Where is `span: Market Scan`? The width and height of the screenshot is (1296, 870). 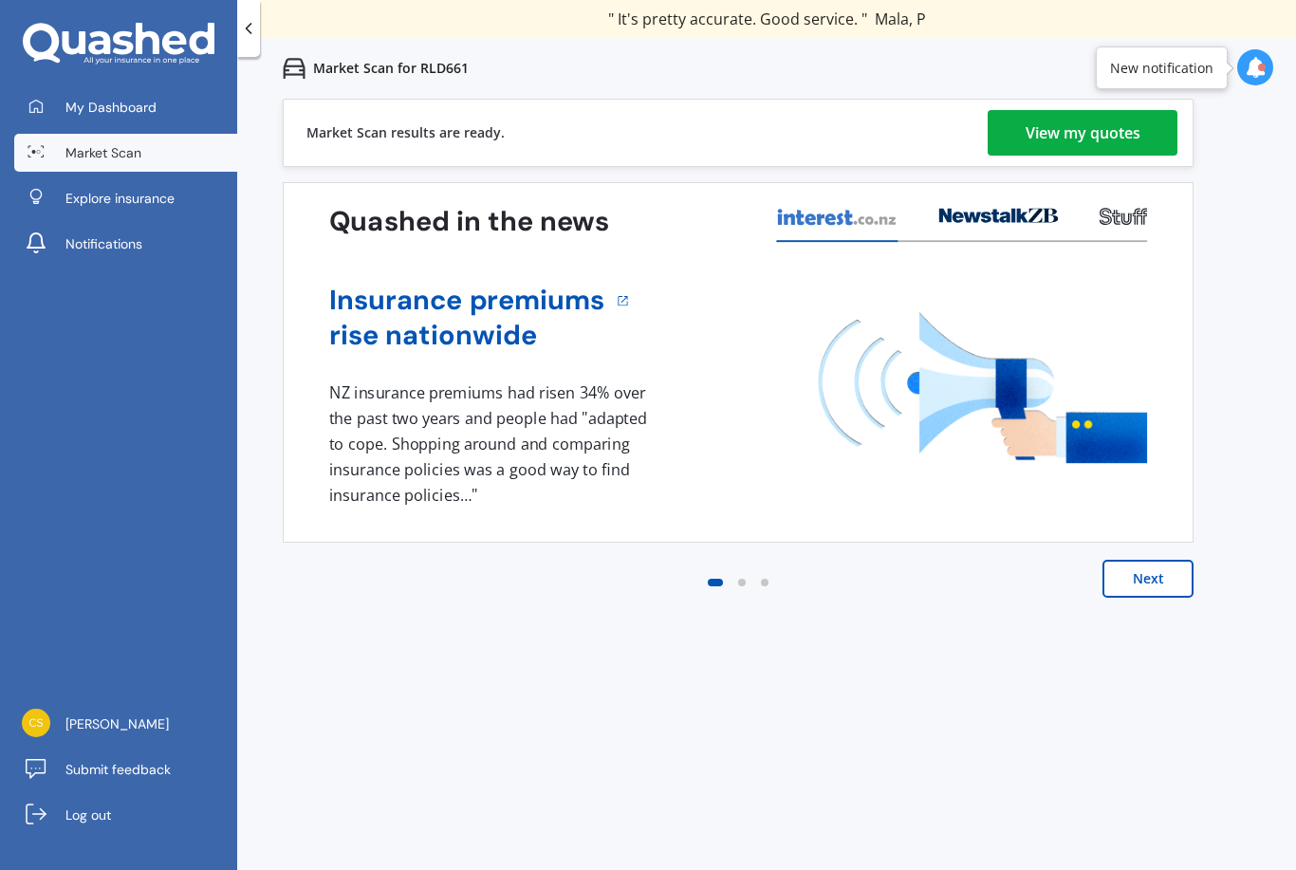
span: Market Scan is located at coordinates (103, 153).